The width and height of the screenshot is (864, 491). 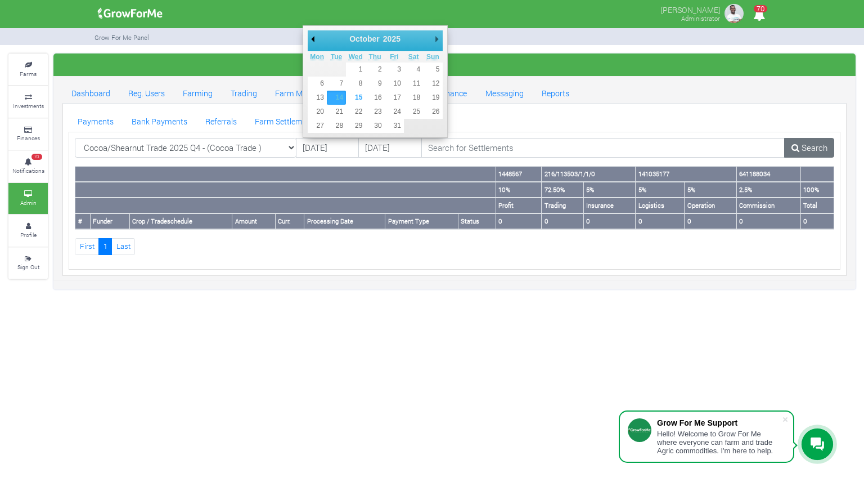 I want to click on small: Sign Out, so click(x=28, y=267).